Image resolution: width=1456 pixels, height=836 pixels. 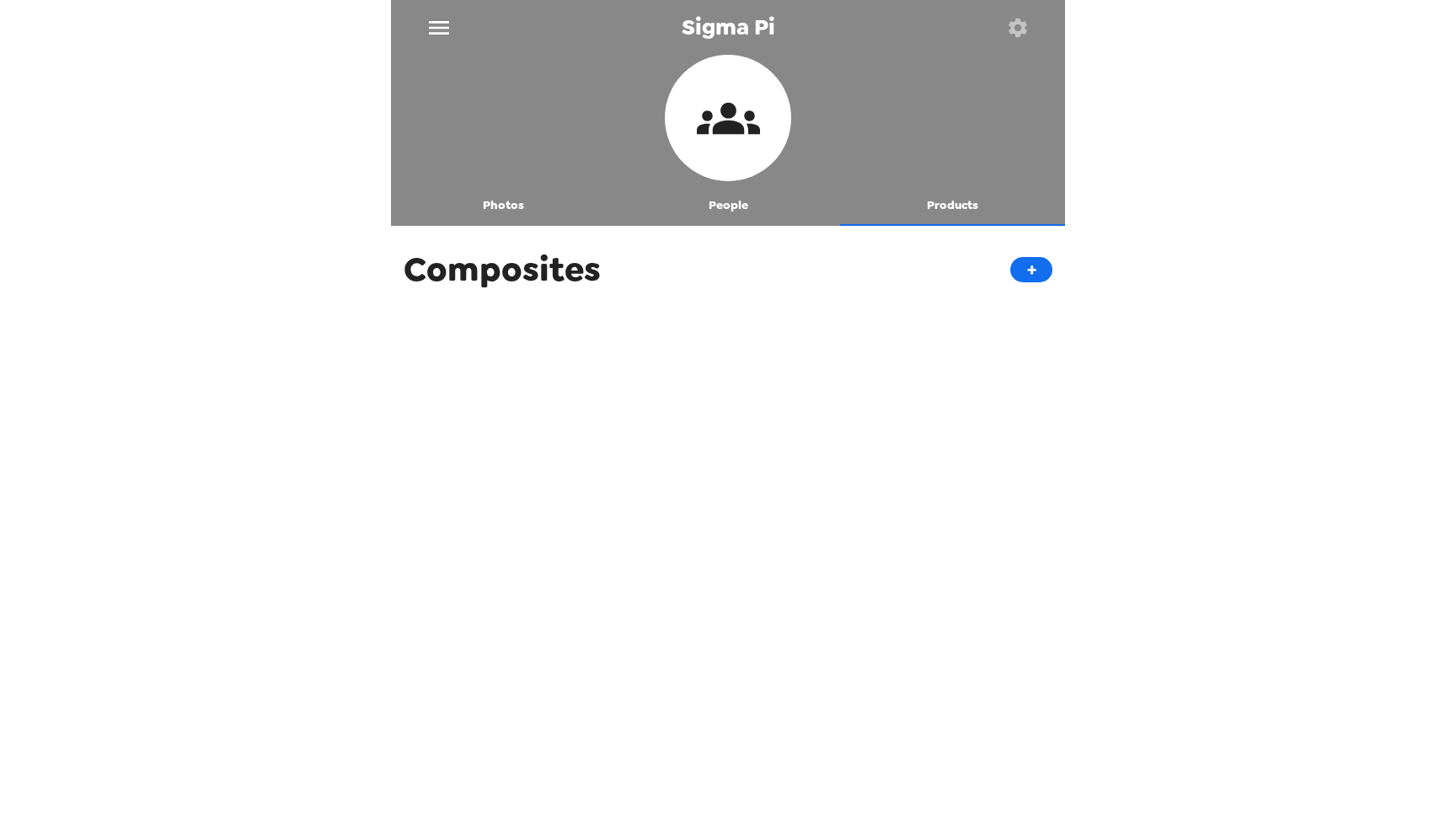 What do you see at coordinates (728, 206) in the screenshot?
I see `button: People` at bounding box center [728, 206].